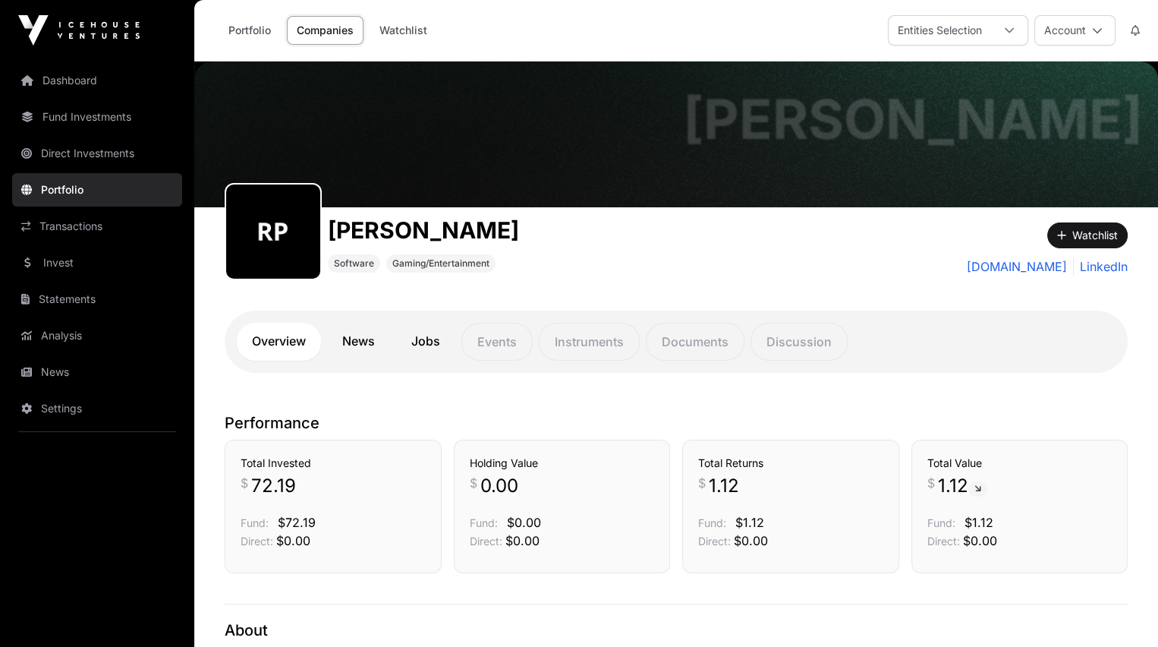  Describe the element at coordinates (279, 342) in the screenshot. I see `a: Overview` at that location.